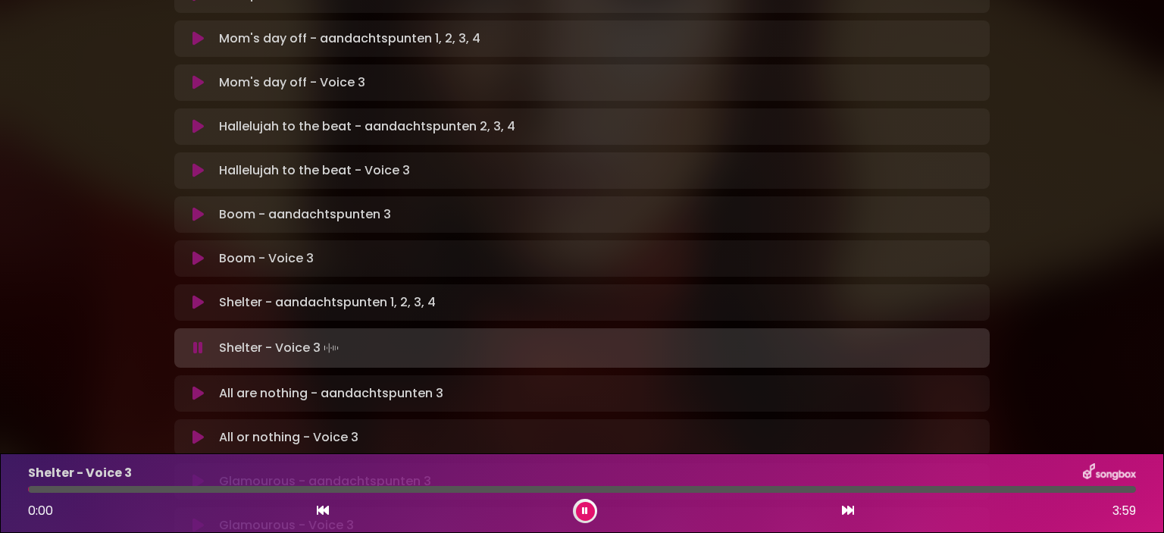 This screenshot has height=533, width=1164. Describe the element at coordinates (314, 170) in the screenshot. I see `p: Hallelujah to the beat - Voice 3` at that location.